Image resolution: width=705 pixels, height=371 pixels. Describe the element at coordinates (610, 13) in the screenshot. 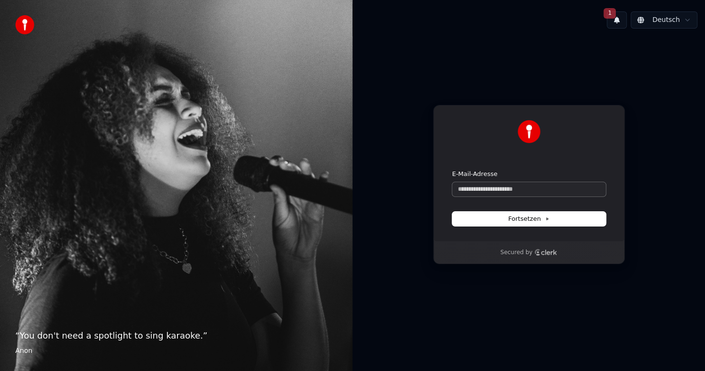

I see `span: 1` at that location.